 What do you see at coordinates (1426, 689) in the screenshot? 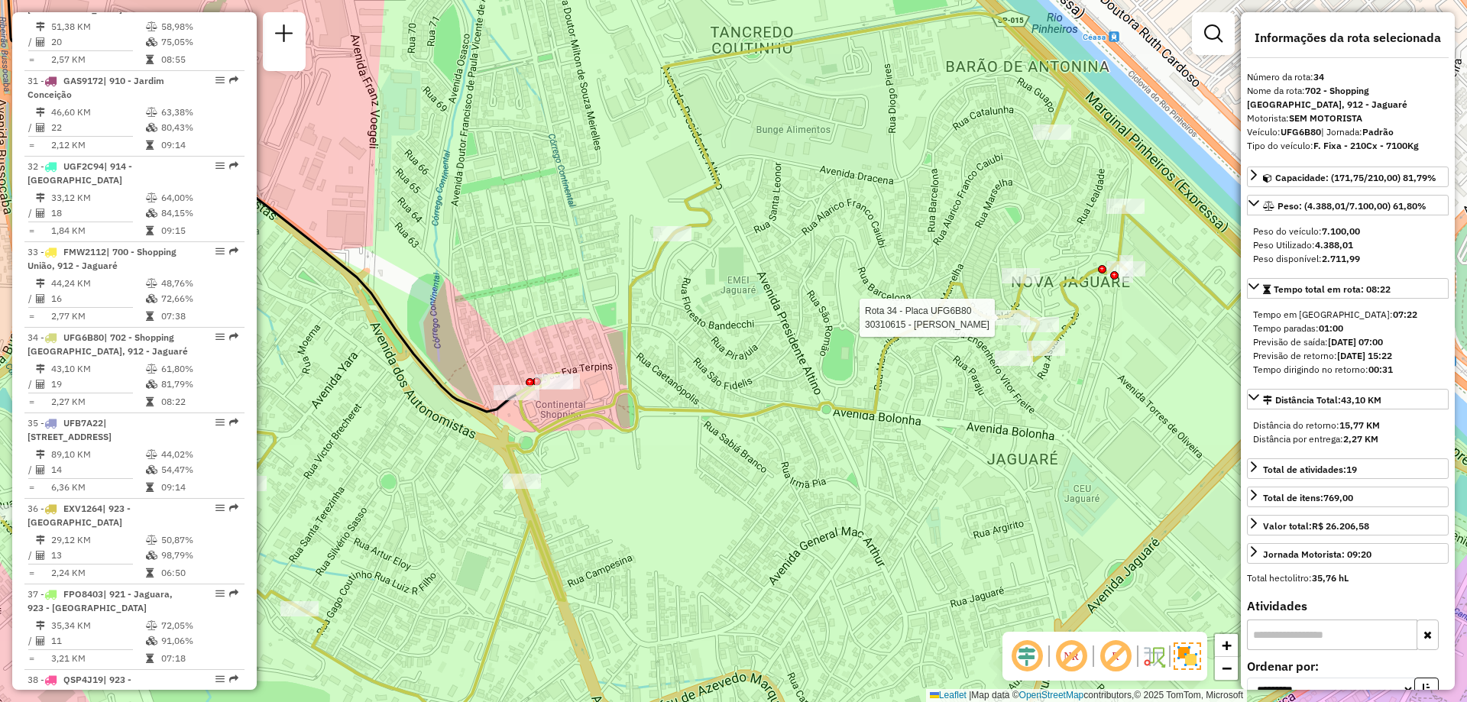
I see `button: Ordem crescente` at bounding box center [1426, 689].